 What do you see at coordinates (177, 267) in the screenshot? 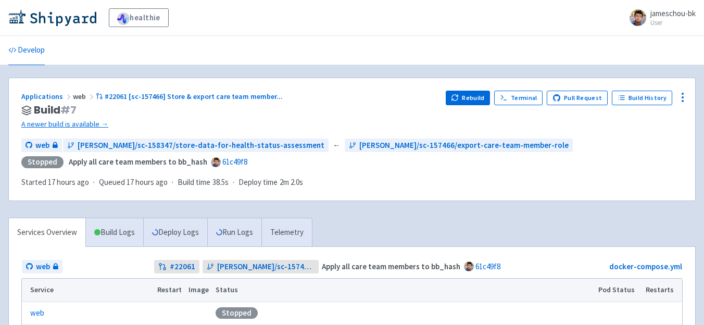
I see `a: #22061` at bounding box center [177, 267].